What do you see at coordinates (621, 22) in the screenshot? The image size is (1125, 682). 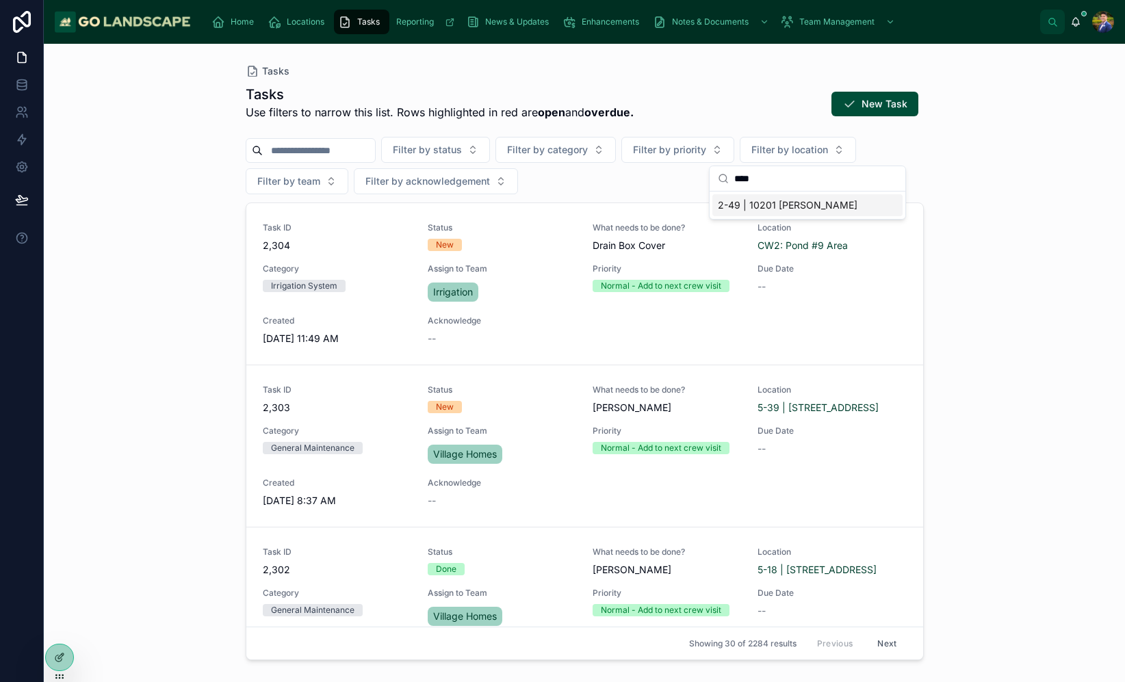 I see `div: scrollable content` at bounding box center [621, 22].